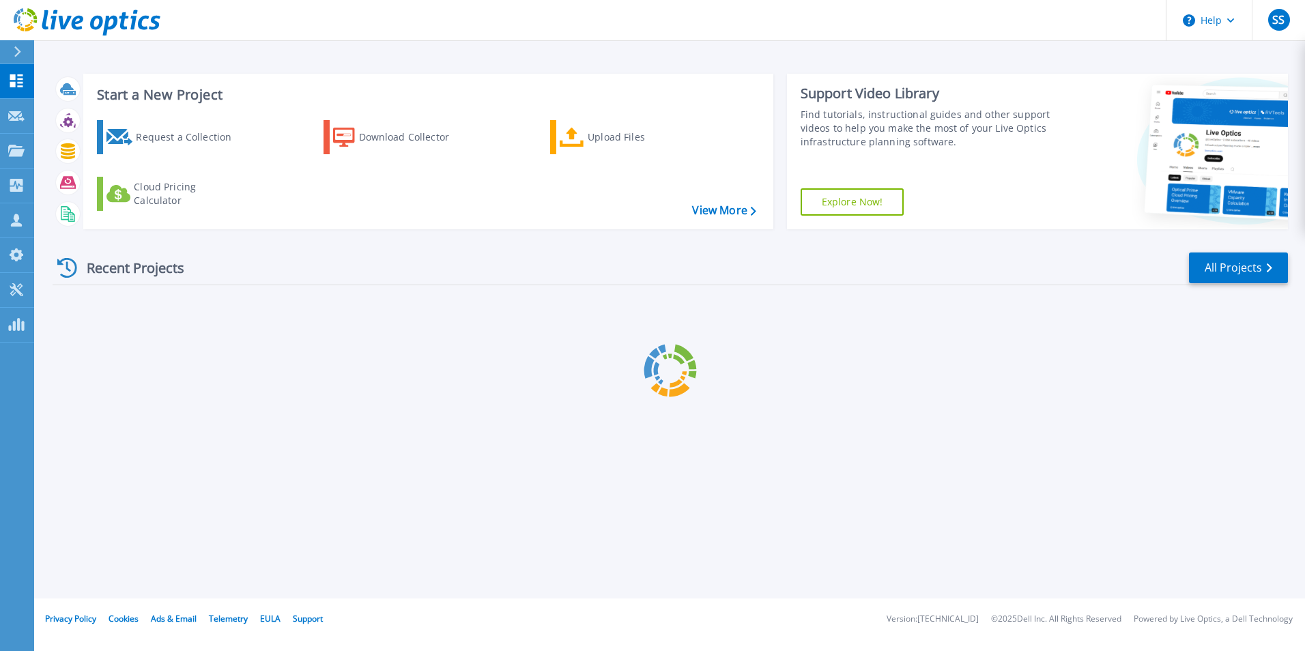  What do you see at coordinates (399, 137) in the screenshot?
I see `a: Download Collector` at bounding box center [399, 137].